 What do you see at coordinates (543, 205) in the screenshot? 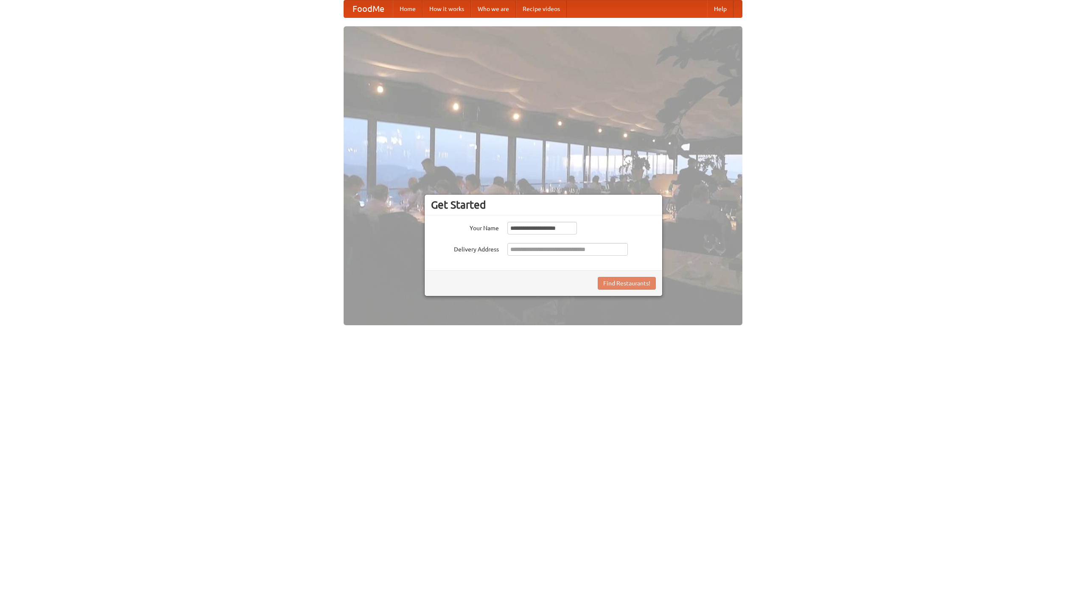
I see `h3: Get Started` at bounding box center [543, 205].